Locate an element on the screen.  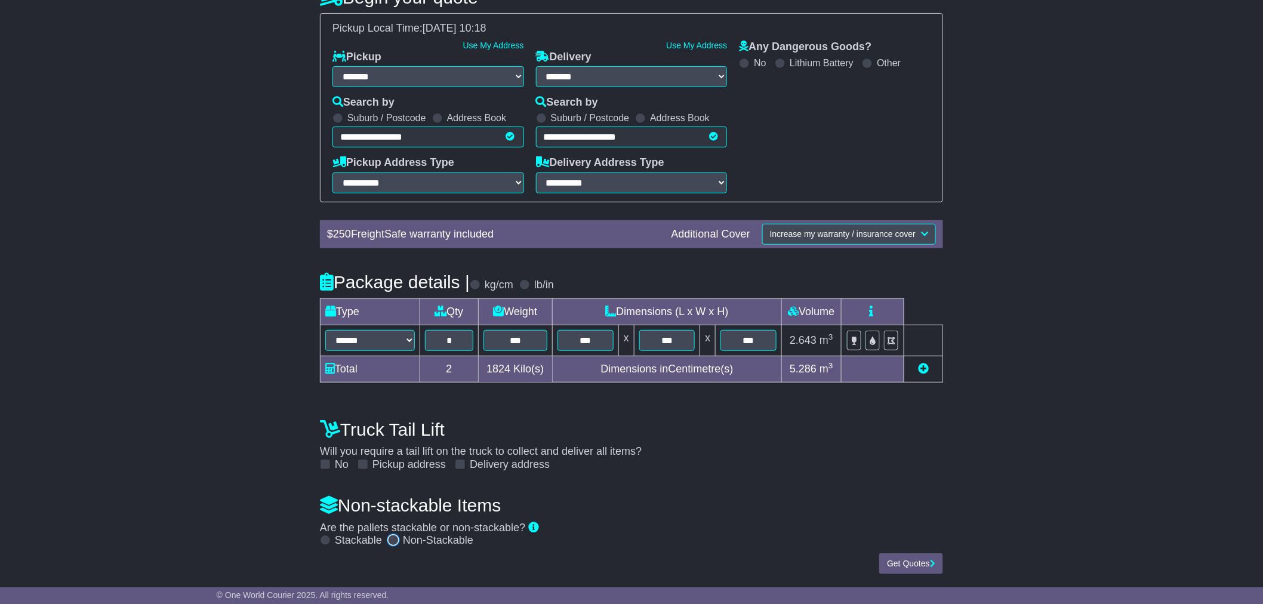
label: lb/in is located at coordinates (544, 285).